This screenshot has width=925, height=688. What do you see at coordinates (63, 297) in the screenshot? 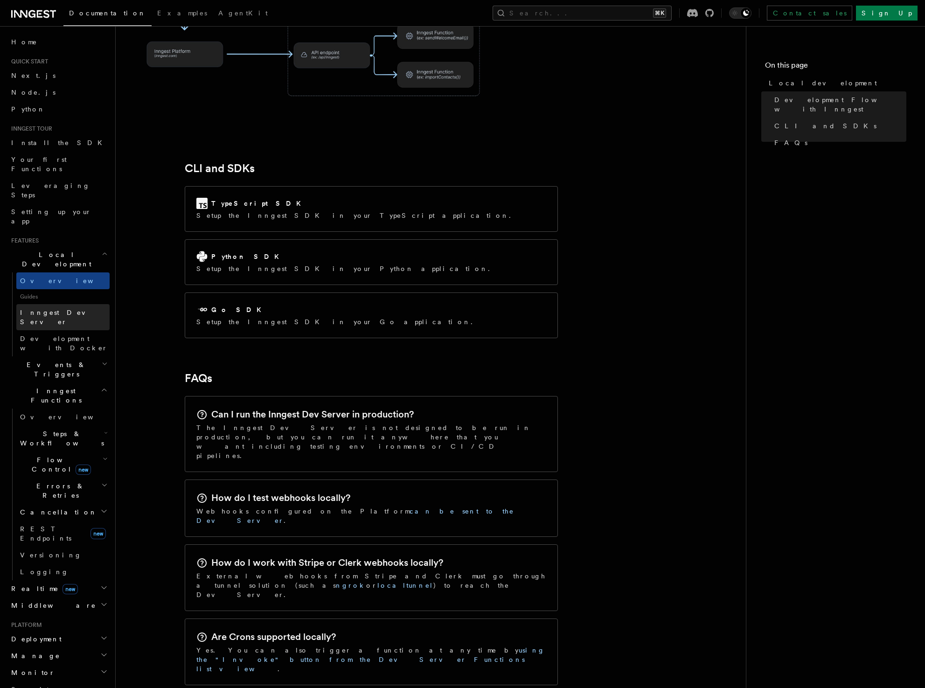
I see `span: Guides` at bounding box center [63, 297].